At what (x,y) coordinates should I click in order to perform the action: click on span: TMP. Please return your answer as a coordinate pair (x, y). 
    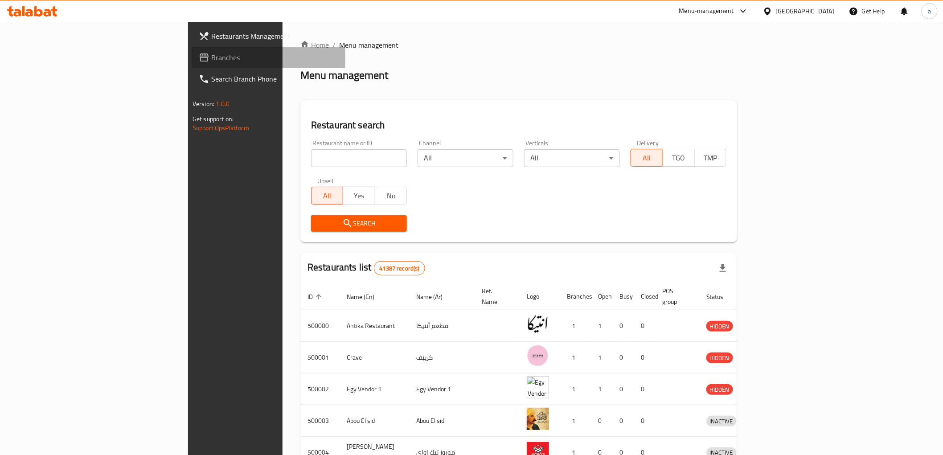
    Looking at the image, I should click on (710, 158).